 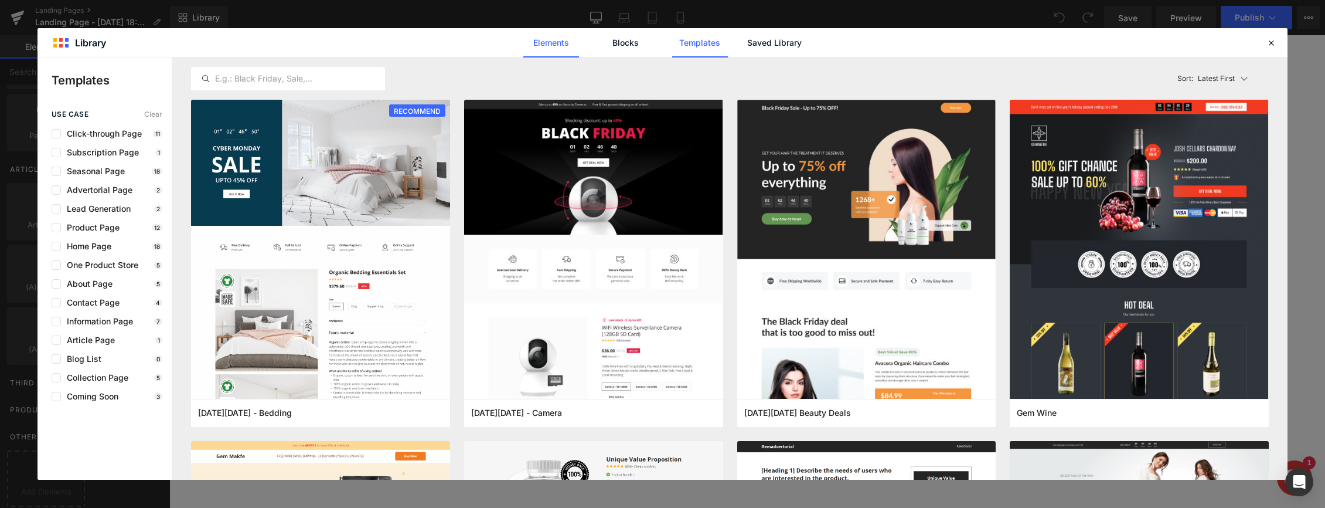 What do you see at coordinates (101, 134) in the screenshot?
I see `span: Click-through Page` at bounding box center [101, 134].